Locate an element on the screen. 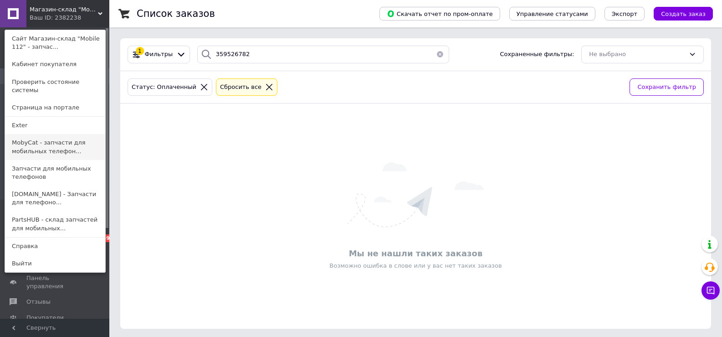 The width and height of the screenshot is (722, 337). a: Создать заказ is located at coordinates (679, 13).